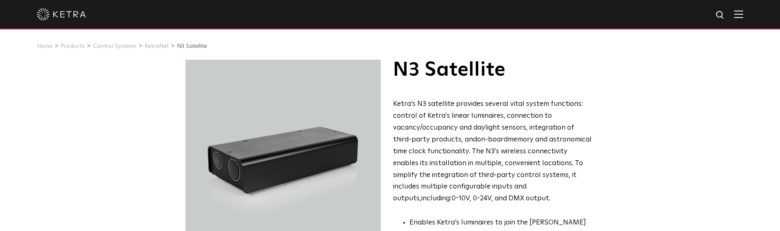  I want to click on a: N3 Satellite, so click(192, 46).